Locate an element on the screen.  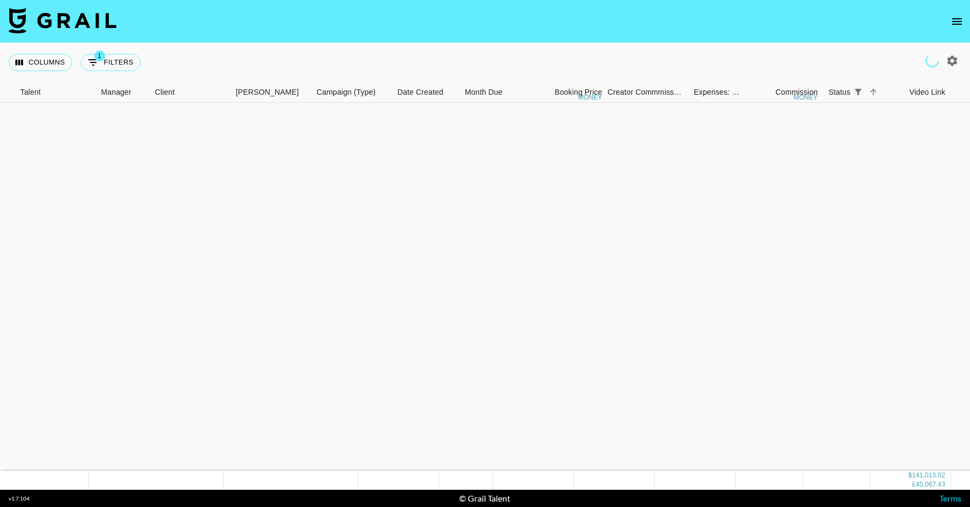
button: open drawer is located at coordinates (957, 22).